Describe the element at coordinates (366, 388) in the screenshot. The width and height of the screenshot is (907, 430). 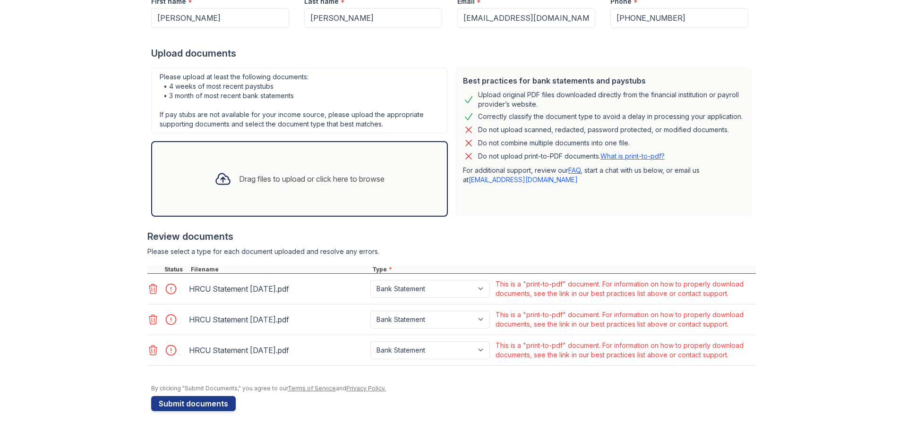
I see `a: Privacy Policy.` at that location.